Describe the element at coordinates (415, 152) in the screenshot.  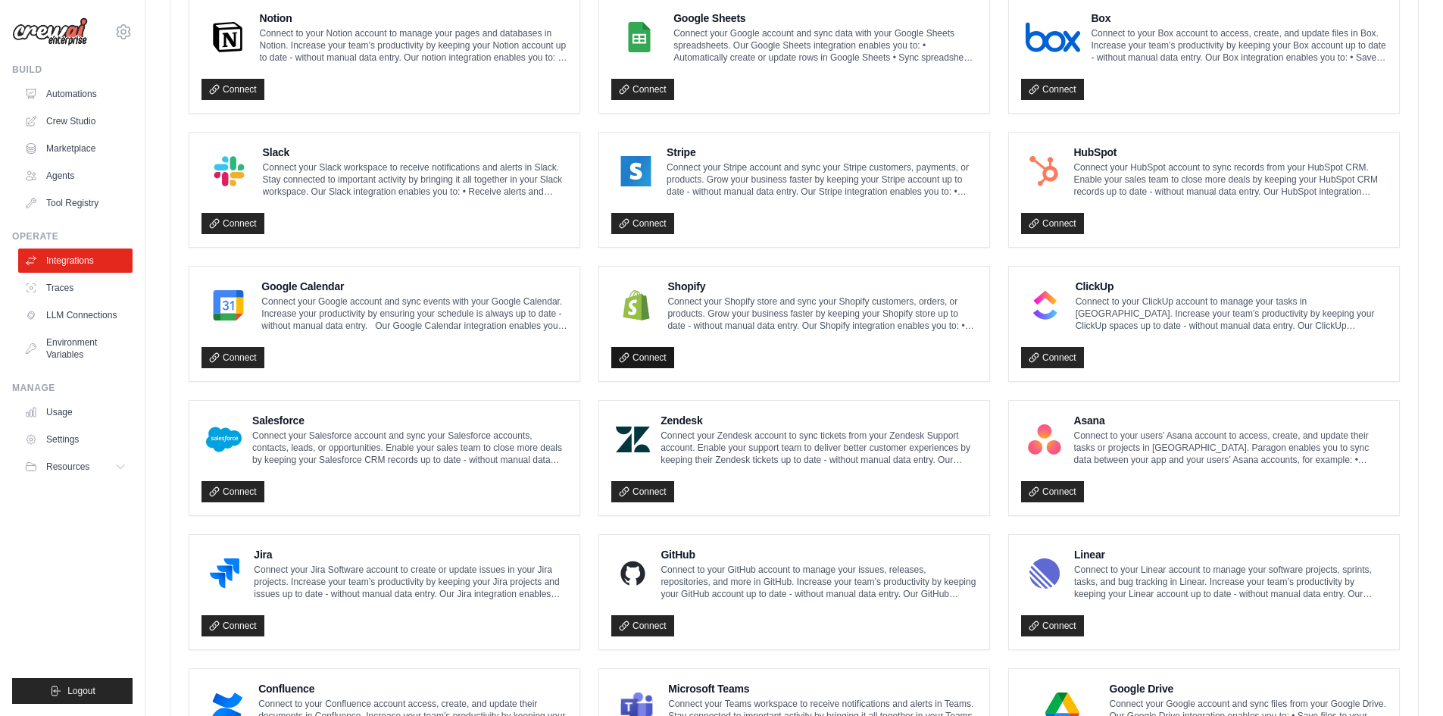
I see `h4: Slack` at that location.